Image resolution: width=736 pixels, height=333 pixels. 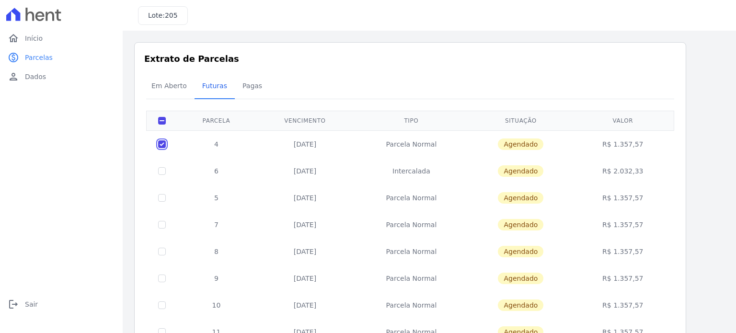 I want to click on h3: Lote:, so click(x=163, y=15).